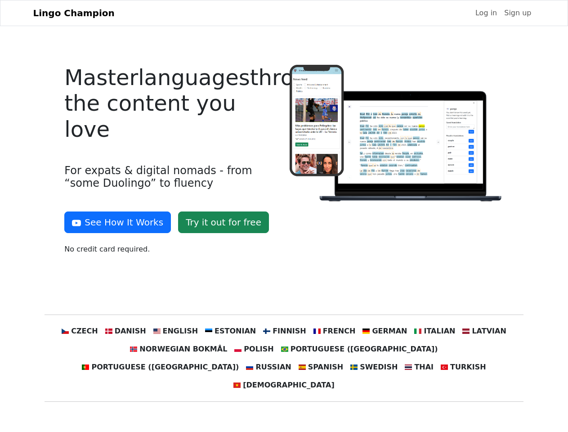 The width and height of the screenshot is (568, 432). Describe the element at coordinates (267, 331) in the screenshot. I see `img: fi.svg` at that location.